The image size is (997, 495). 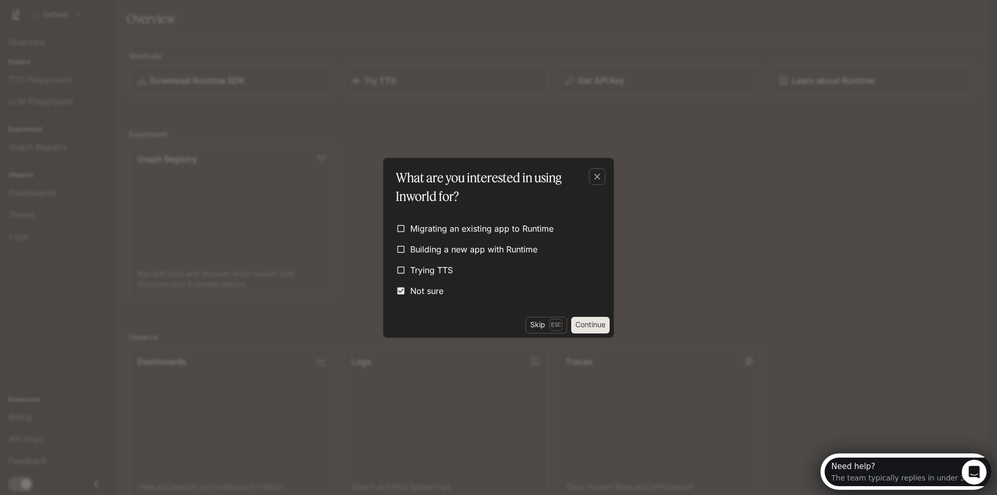 What do you see at coordinates (427, 291) in the screenshot?
I see `span: Not sure` at bounding box center [427, 291].